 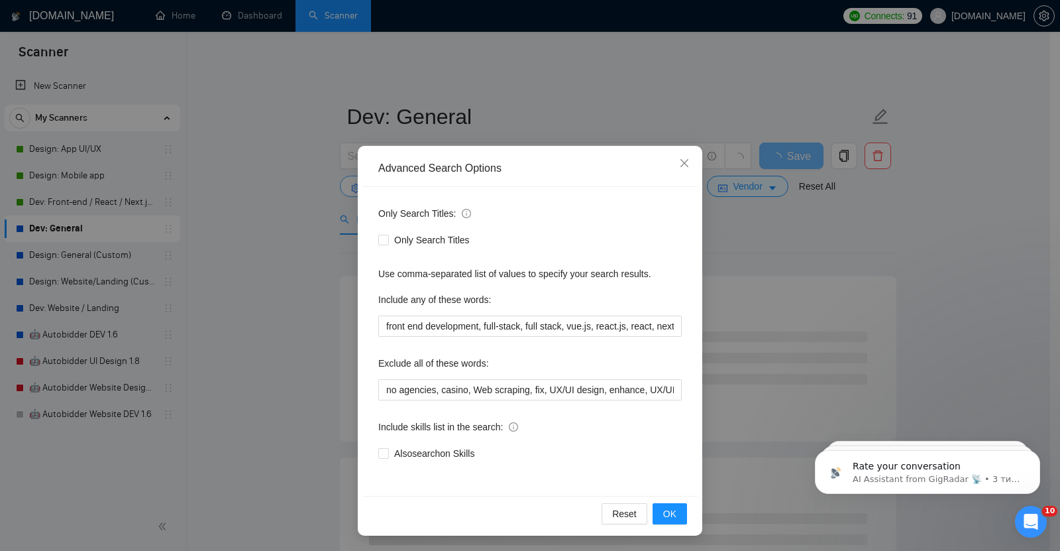 What do you see at coordinates (143, 57) in the screenshot?
I see `p: Message from AI Assistant from GigRadar 📡, sent 3 тиж. тому` at bounding box center [143, 57].